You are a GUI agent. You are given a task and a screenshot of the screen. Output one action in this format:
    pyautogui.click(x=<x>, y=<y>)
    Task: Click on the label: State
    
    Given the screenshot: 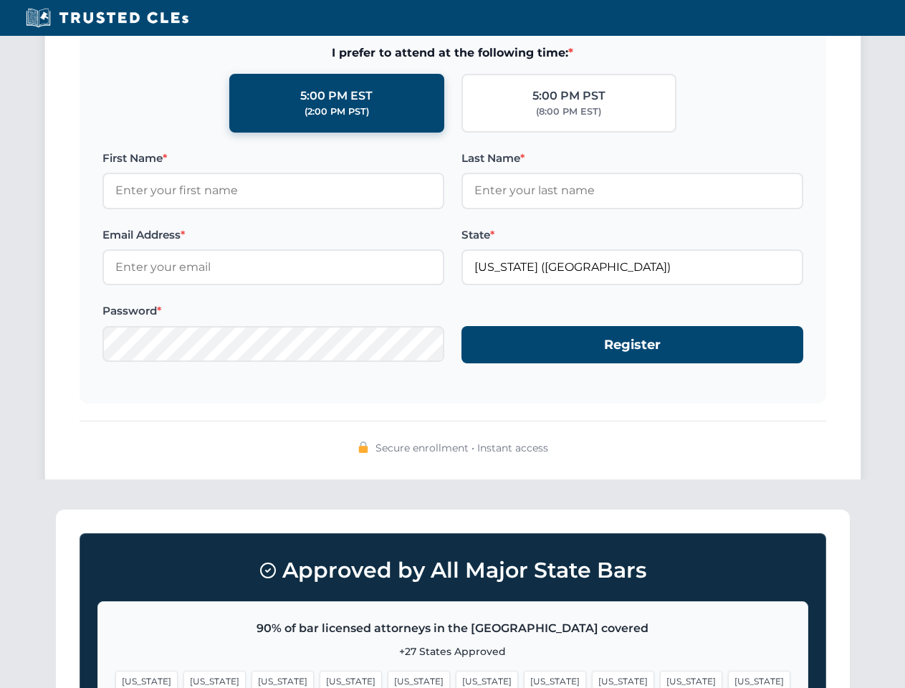 What is the action you would take?
    pyautogui.click(x=632, y=235)
    